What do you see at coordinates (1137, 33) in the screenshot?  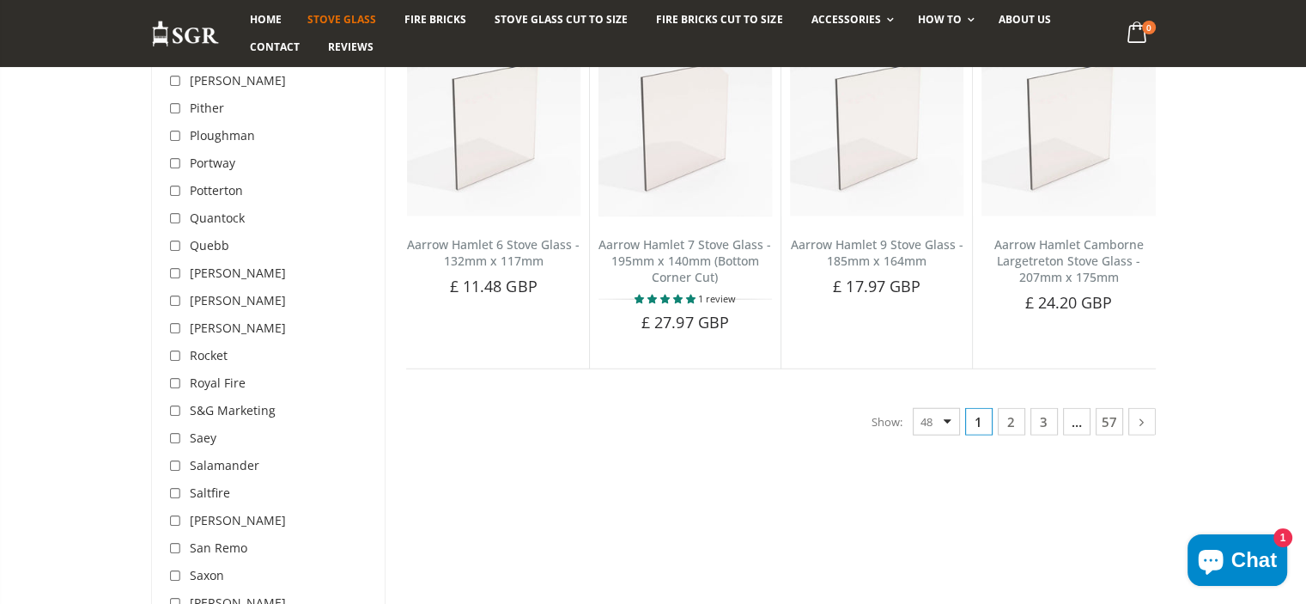 I see `a: 0` at bounding box center [1137, 33].